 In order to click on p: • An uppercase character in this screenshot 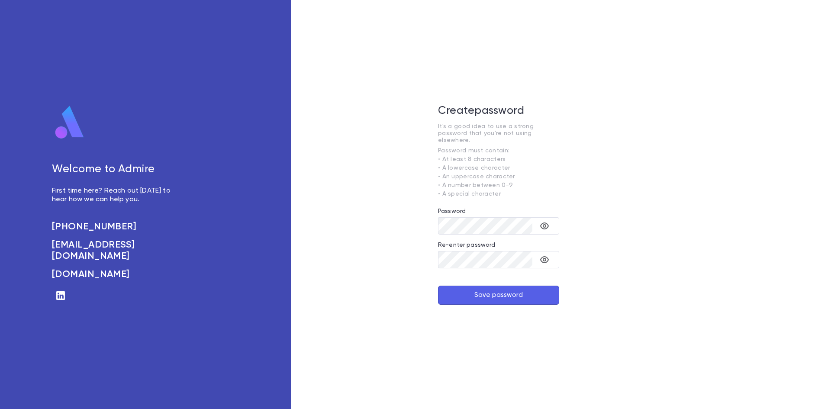, I will do `click(499, 177)`.